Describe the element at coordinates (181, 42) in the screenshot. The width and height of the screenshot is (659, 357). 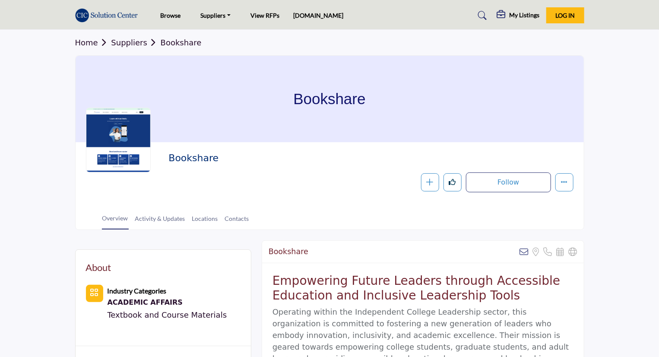
I see `a: Bookshare` at that location.